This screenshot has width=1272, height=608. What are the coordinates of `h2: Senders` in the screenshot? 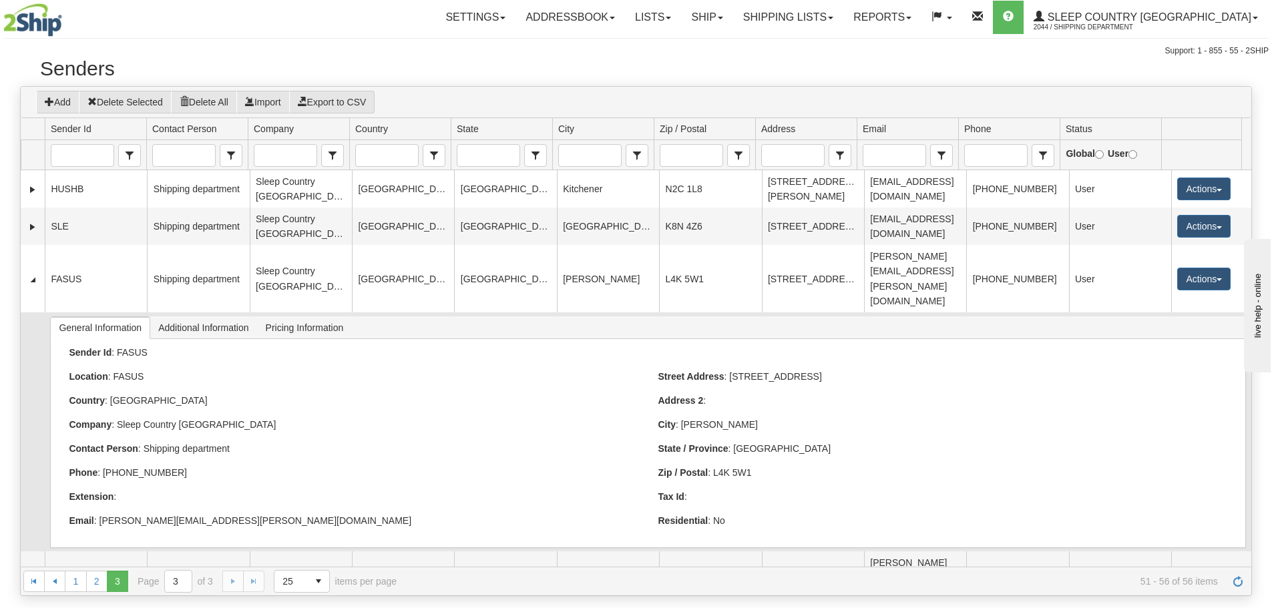 It's located at (636, 68).